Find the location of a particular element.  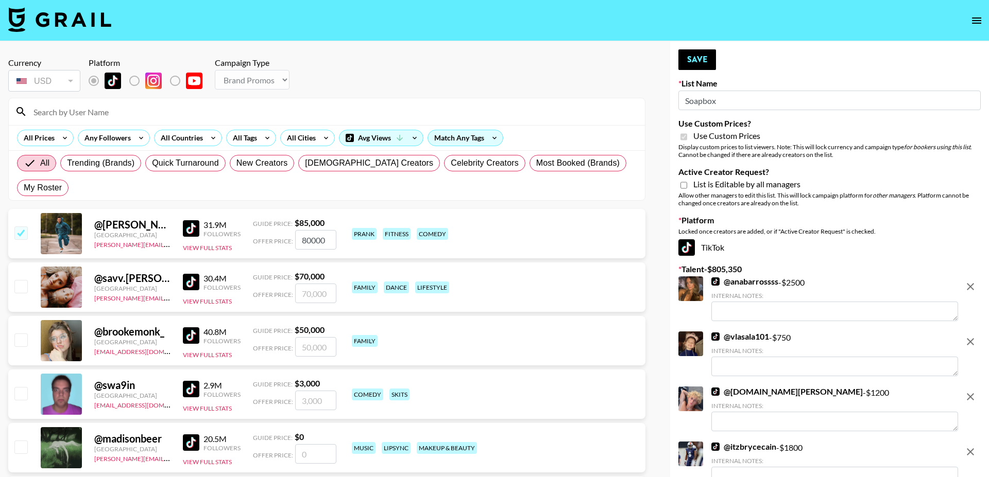

div: - $ 1200 is located at coordinates (834, 409).